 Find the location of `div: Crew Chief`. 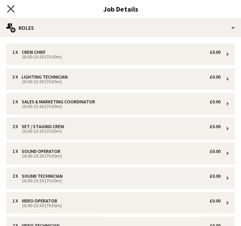

div: Crew Chief is located at coordinates (35, 52).